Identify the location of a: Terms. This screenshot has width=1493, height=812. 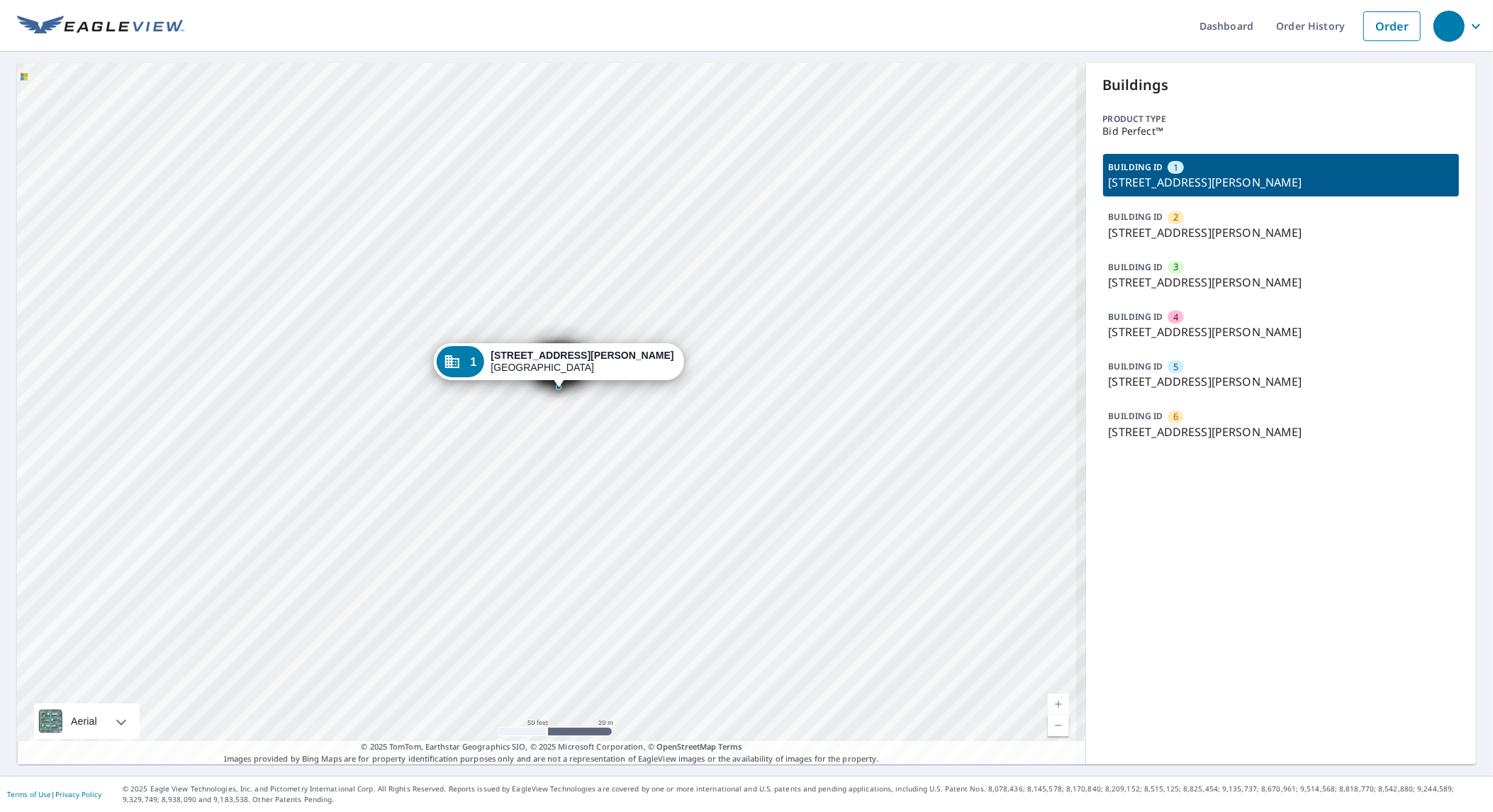
(731, 745).